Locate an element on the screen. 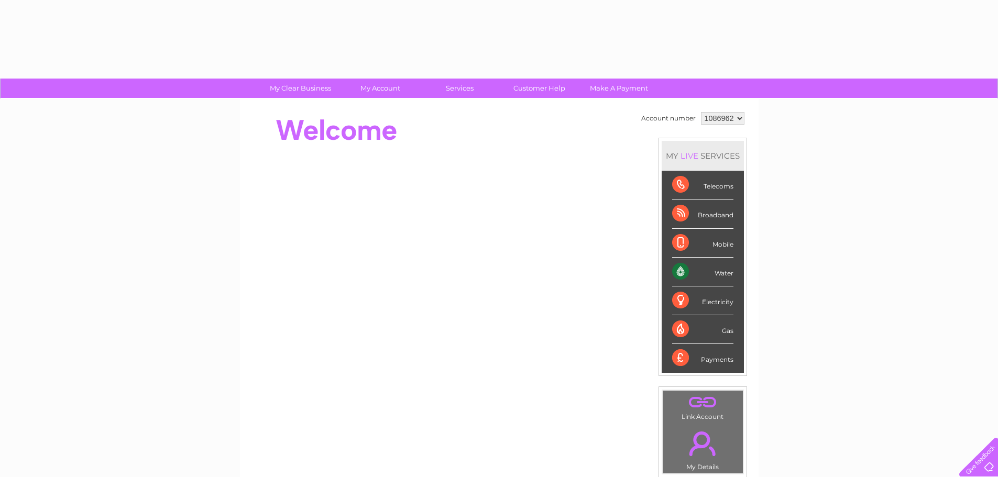  div: Mobile is located at coordinates (702, 243).